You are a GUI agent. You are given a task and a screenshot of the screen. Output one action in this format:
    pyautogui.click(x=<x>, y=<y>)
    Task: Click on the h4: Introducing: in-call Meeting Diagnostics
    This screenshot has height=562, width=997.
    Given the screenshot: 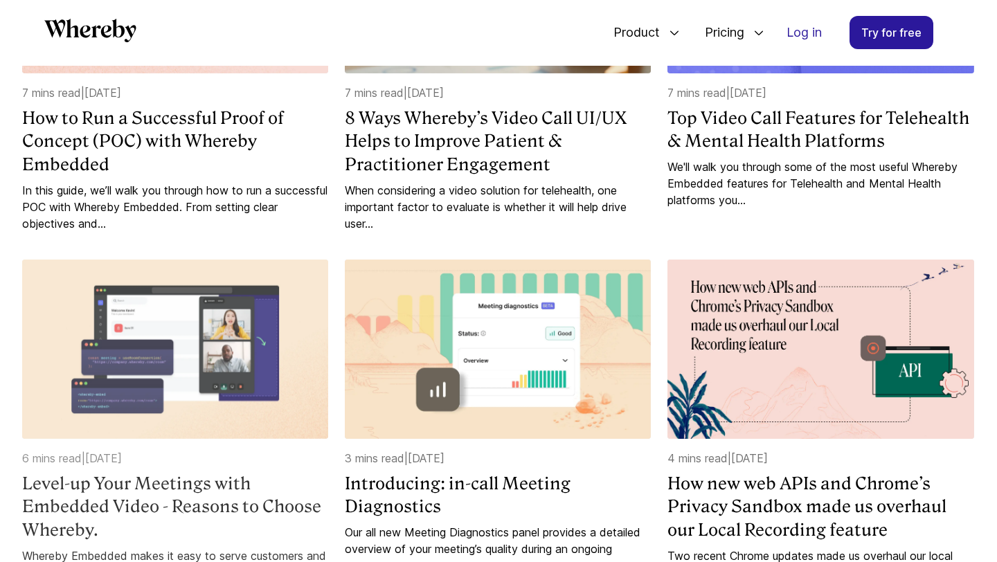 What is the action you would take?
    pyautogui.click(x=498, y=495)
    